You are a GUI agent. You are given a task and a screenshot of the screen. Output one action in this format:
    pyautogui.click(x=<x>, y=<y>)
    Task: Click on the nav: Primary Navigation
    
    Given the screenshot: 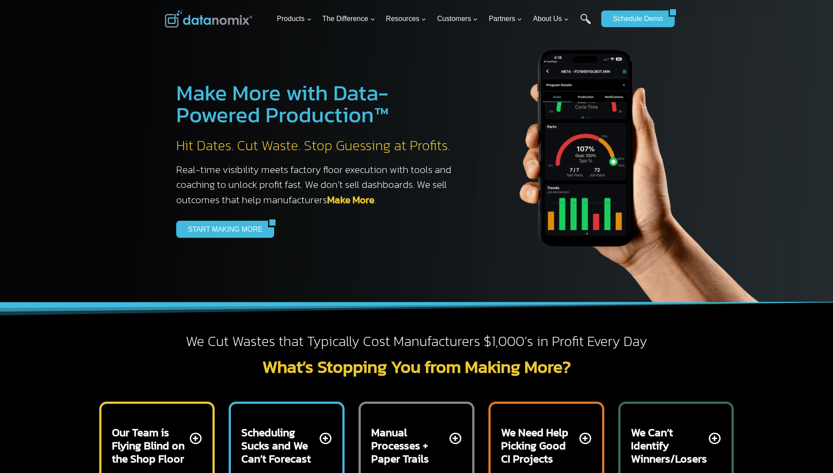 What is the action you would take?
    pyautogui.click(x=435, y=19)
    